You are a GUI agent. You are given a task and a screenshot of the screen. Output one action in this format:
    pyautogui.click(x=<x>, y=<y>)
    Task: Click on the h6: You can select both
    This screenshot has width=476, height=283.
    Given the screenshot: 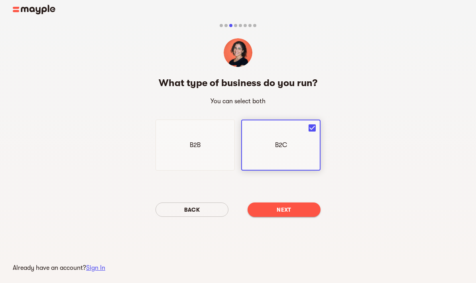 What is the action you would take?
    pyautogui.click(x=238, y=101)
    